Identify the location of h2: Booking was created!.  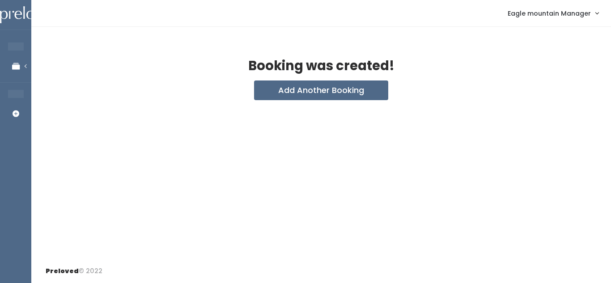
(321, 66).